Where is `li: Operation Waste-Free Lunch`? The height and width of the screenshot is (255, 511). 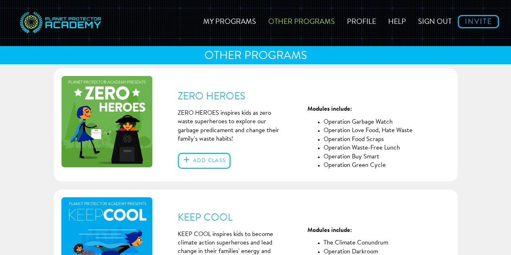
li: Operation Waste-Free Lunch is located at coordinates (371, 148).